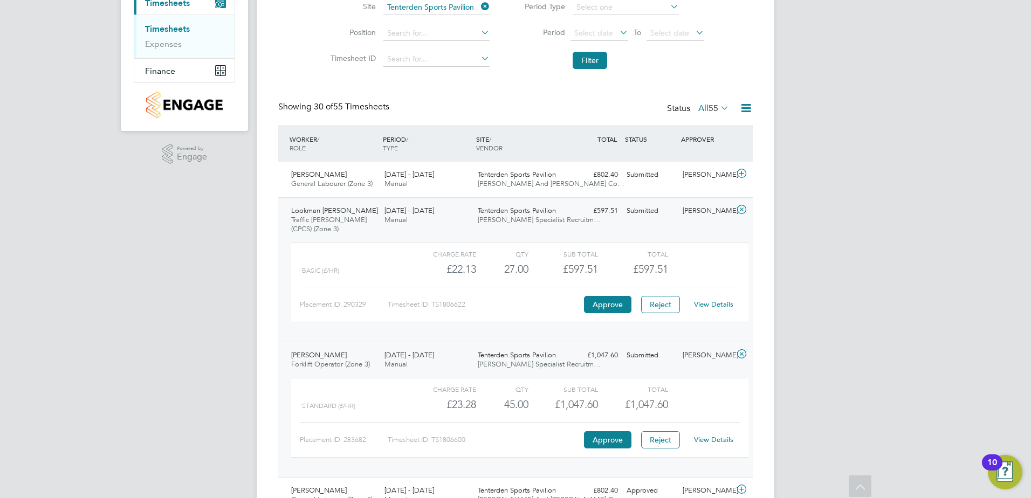 The image size is (1031, 498). What do you see at coordinates (320, 271) in the screenshot?
I see `span: Basic (£/HR)` at bounding box center [320, 271].